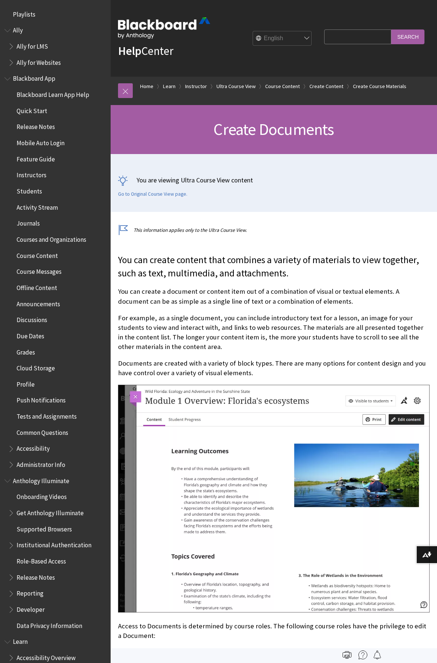  Describe the element at coordinates (274, 631) in the screenshot. I see `p: Access to Documents is determined by course roles. The following course roles have the privilege ...` at that location.